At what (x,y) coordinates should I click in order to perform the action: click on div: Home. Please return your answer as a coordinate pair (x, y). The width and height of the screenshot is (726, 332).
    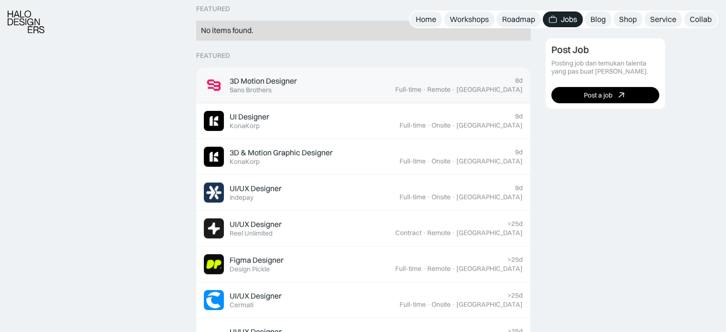
    Looking at the image, I should click on (426, 19).